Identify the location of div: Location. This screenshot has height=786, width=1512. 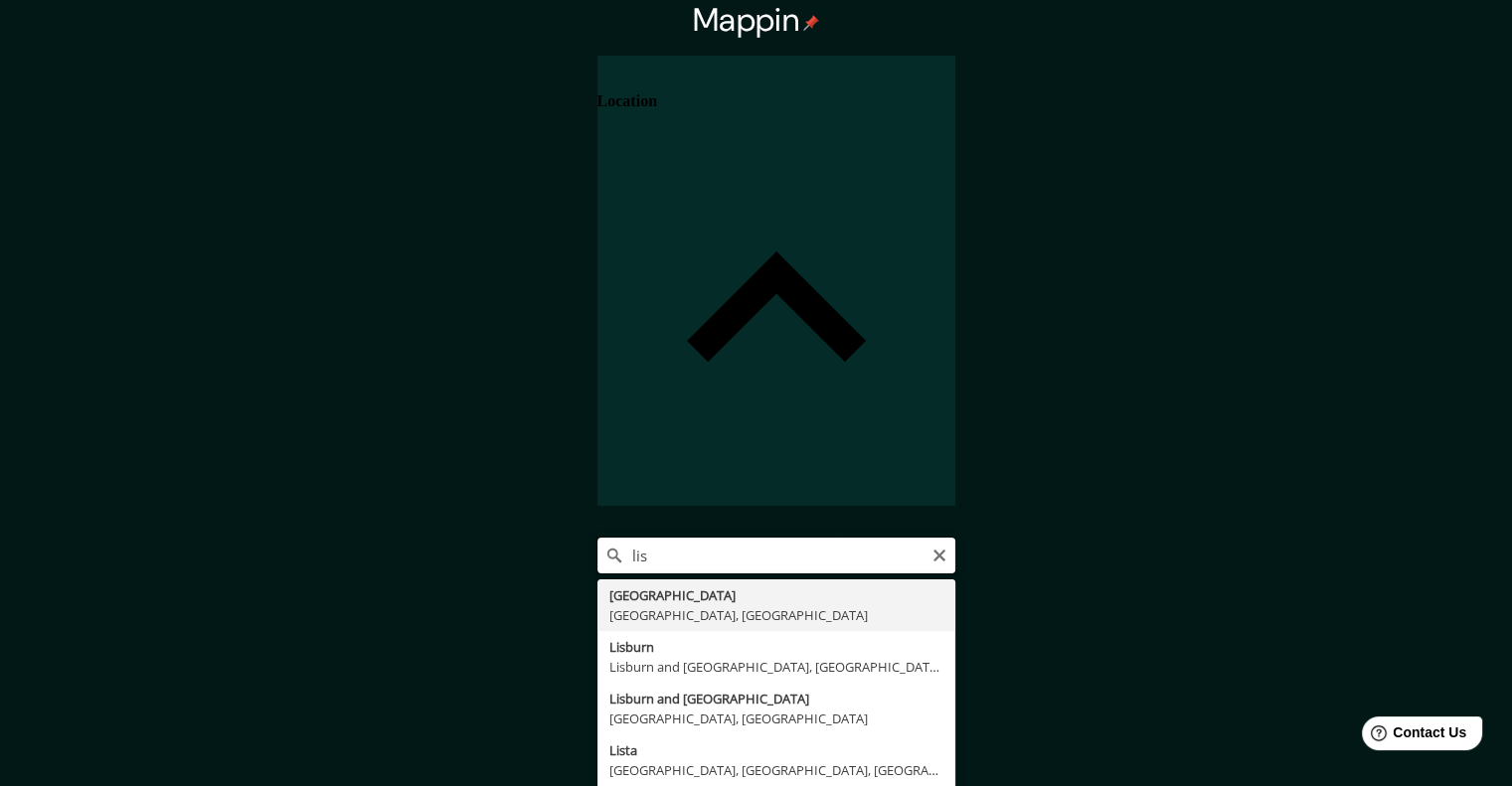
(776, 280).